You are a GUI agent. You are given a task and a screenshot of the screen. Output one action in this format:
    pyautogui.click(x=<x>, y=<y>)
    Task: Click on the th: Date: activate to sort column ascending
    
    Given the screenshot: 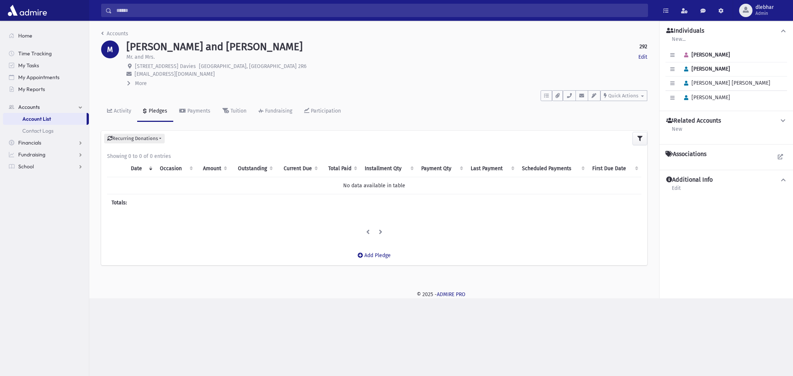 What is the action you would take?
    pyautogui.click(x=141, y=169)
    